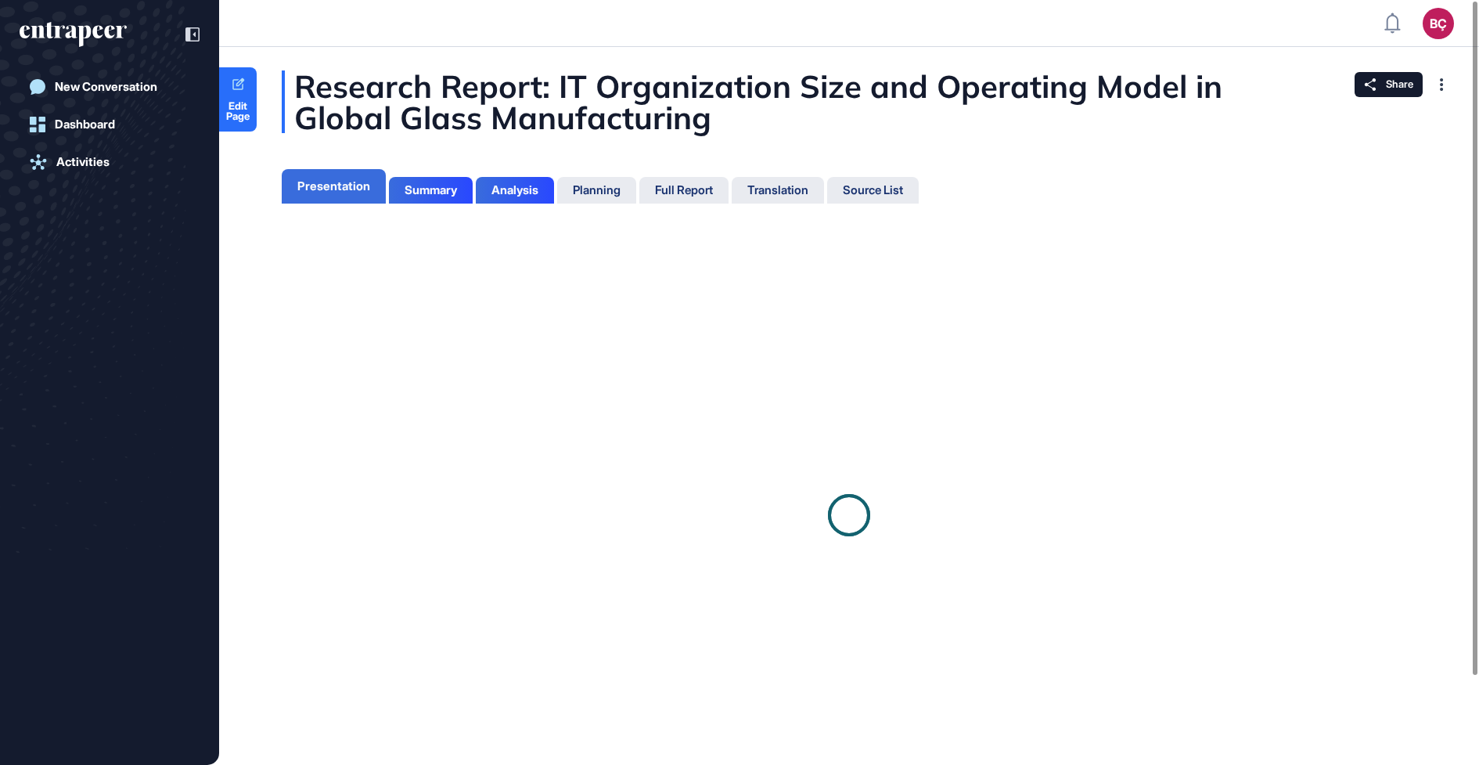 The height and width of the screenshot is (765, 1479). I want to click on div: Summary, so click(430, 190).